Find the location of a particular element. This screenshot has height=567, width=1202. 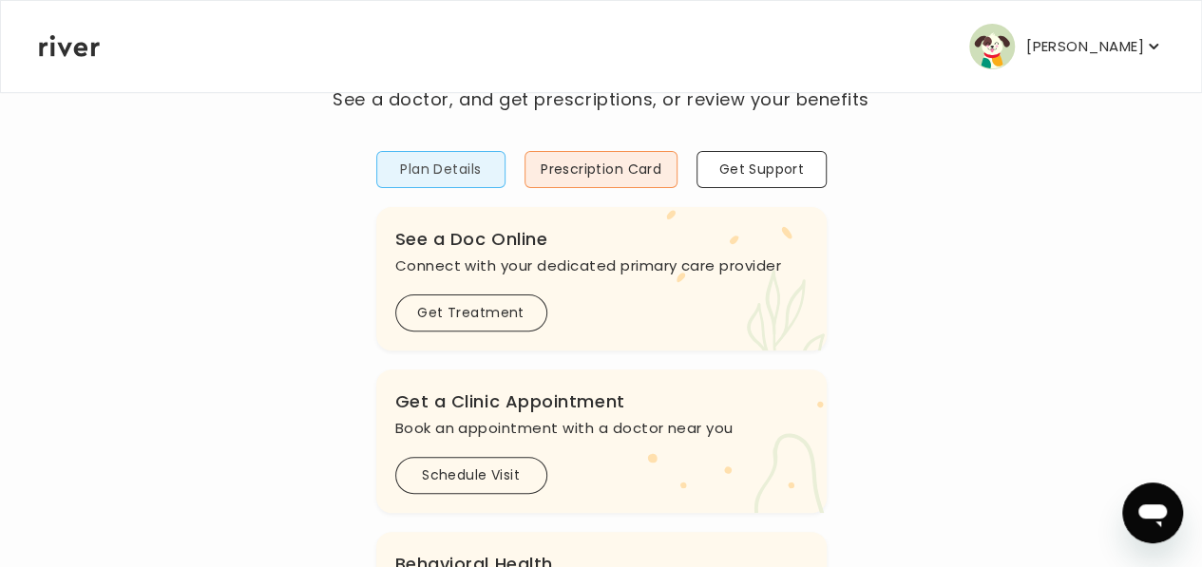

p: See a doctor, and get prescriptions, or review your benefits is located at coordinates (601, 100).